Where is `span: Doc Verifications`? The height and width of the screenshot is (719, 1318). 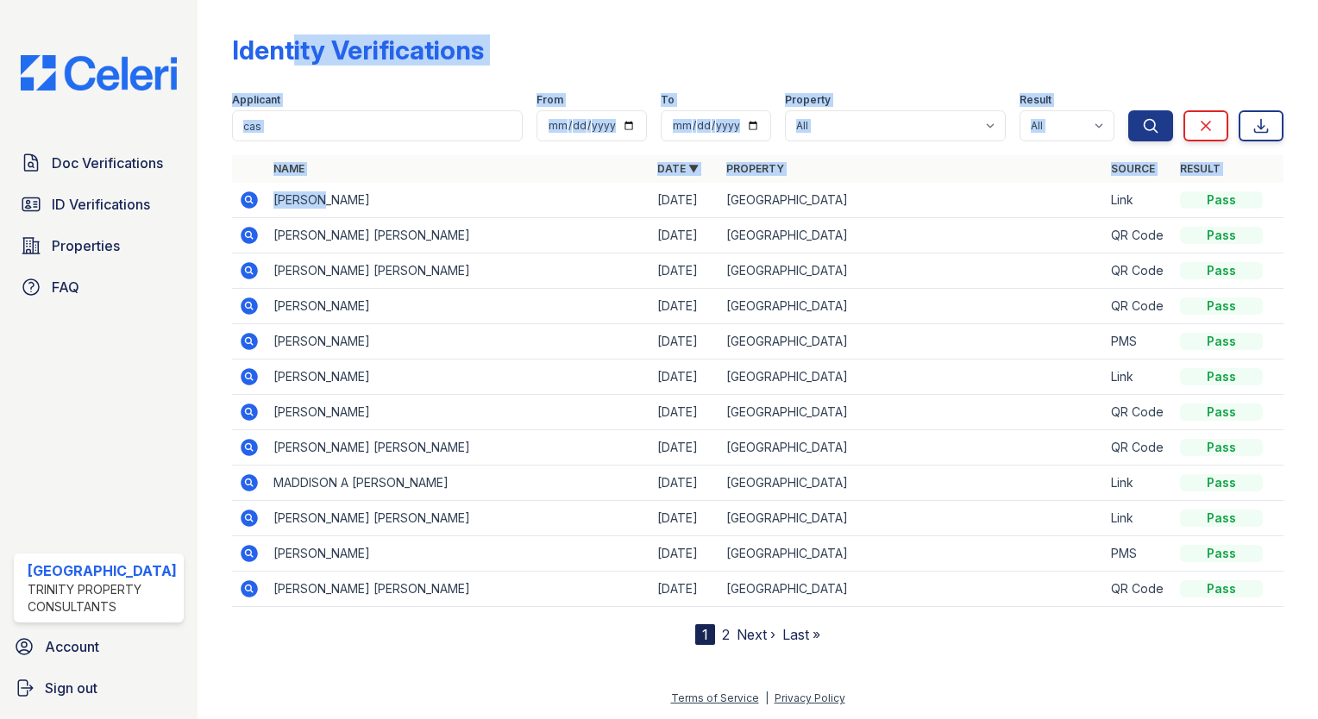 span: Doc Verifications is located at coordinates (107, 163).